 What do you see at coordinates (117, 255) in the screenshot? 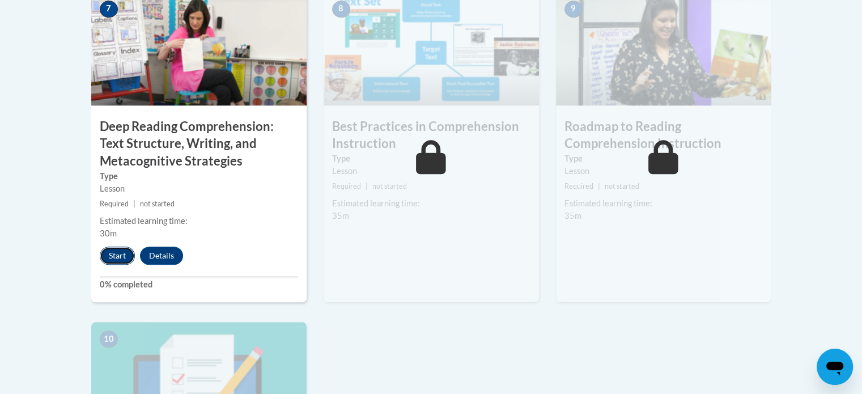
I see `button: Start` at bounding box center [117, 255].